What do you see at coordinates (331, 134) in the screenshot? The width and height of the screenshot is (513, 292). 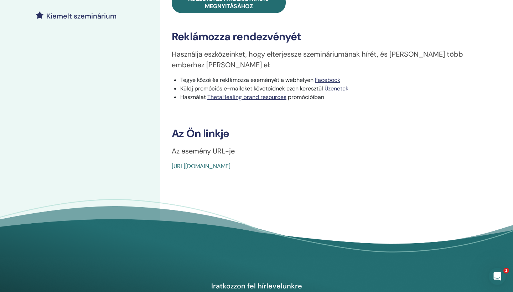 I see `h3: Az Ön linkje` at bounding box center [331, 134].